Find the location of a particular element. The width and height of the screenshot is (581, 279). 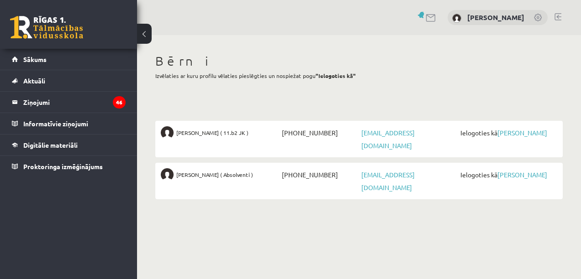

a: Rīgas 1. Tālmācības vidusskola is located at coordinates (47, 27).